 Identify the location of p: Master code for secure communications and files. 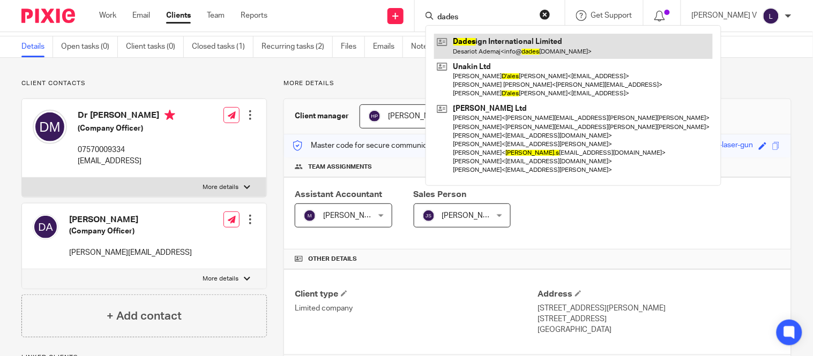
(384, 146).